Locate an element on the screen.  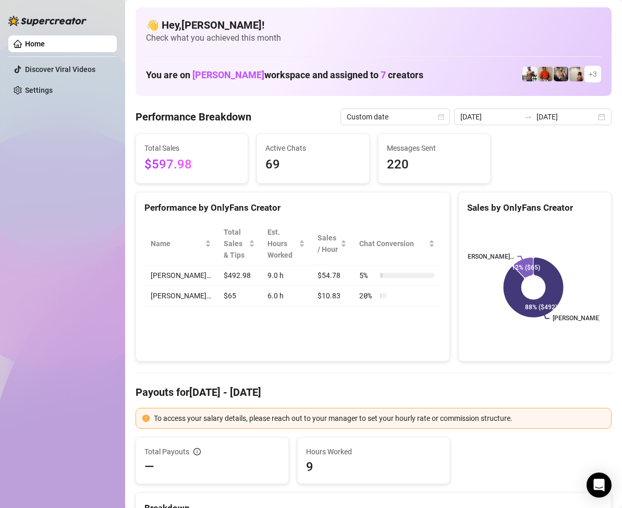
td: $54.78 is located at coordinates (332, 275).